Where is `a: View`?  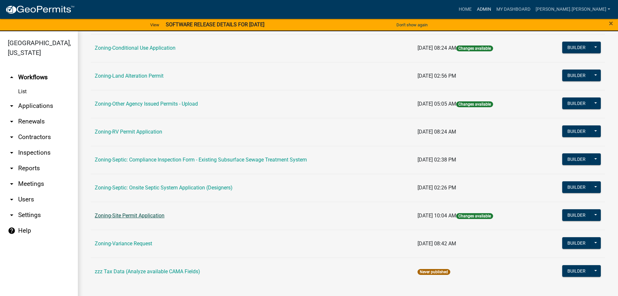 a: View is located at coordinates (155, 25).